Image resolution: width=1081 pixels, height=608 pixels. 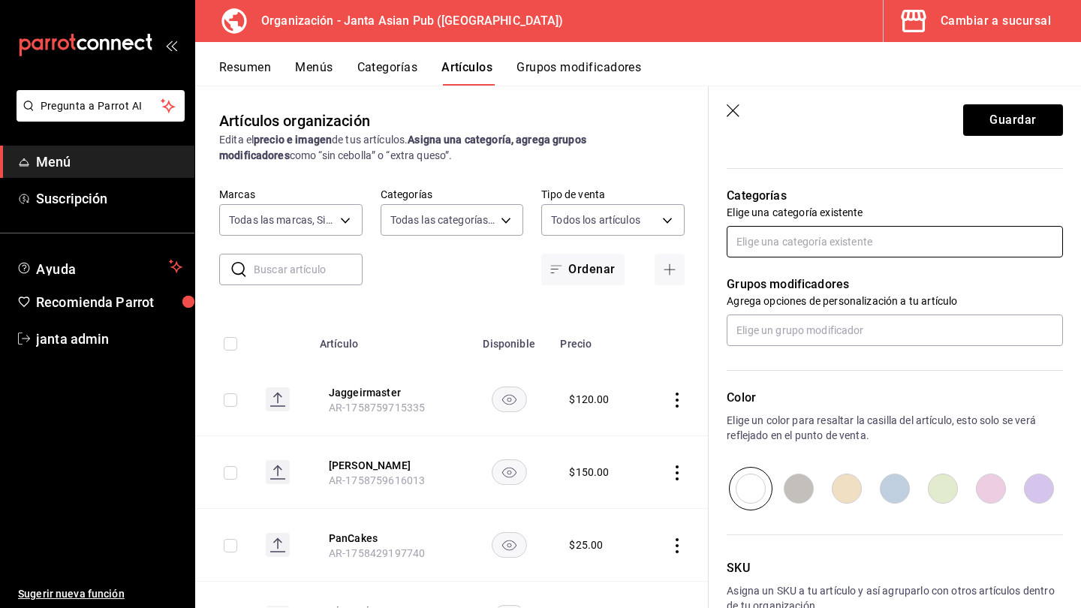 What do you see at coordinates (171, 45) in the screenshot?
I see `button: open_drawer_menu` at bounding box center [171, 45].